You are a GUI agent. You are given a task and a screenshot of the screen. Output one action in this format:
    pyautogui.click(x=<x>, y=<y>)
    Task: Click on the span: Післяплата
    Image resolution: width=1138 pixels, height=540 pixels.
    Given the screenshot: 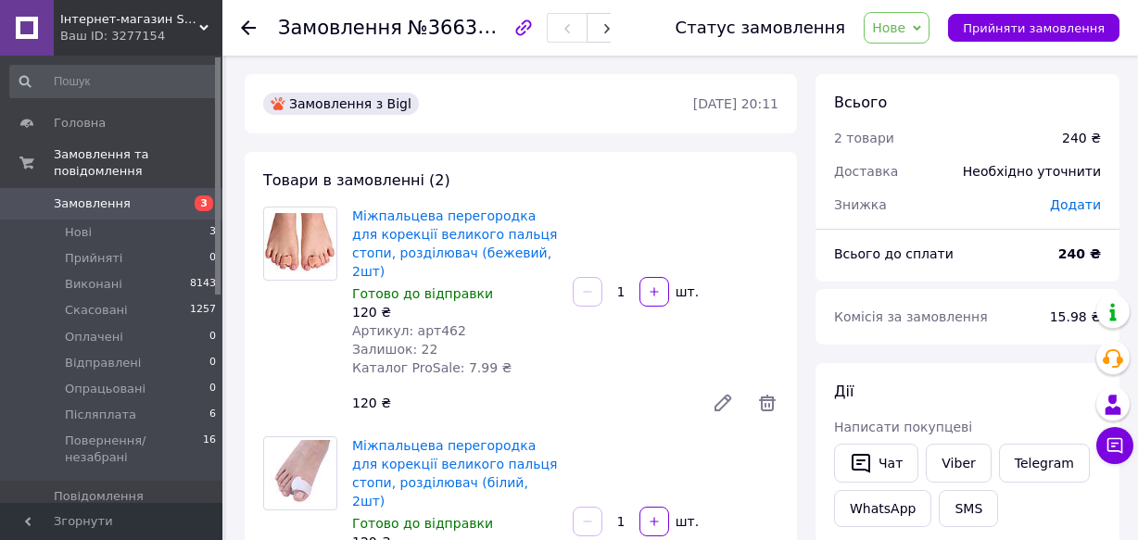 What is the action you would take?
    pyautogui.click(x=100, y=415)
    